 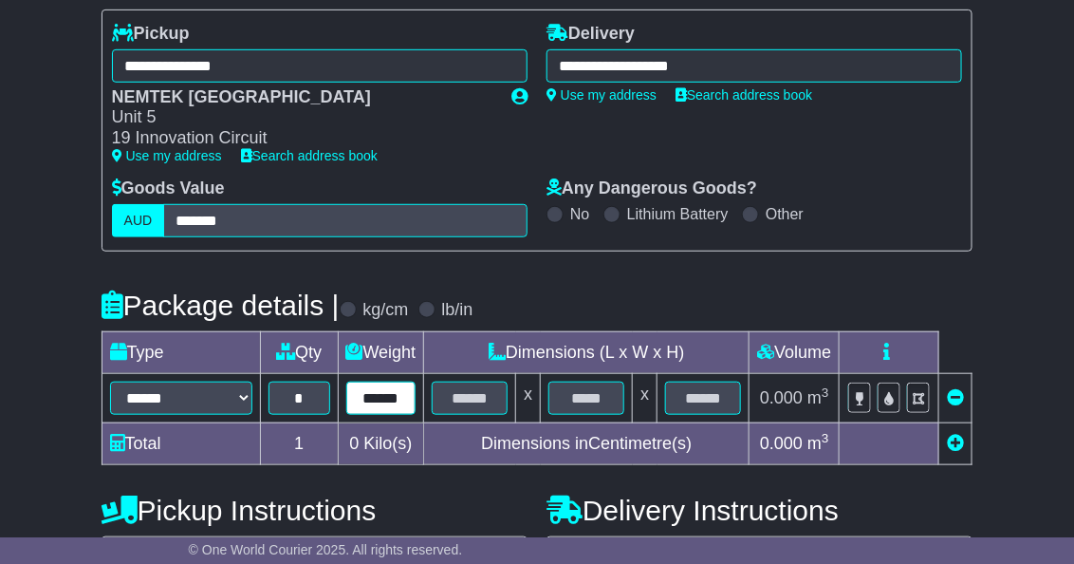 I want to click on label: lb/in, so click(x=458, y=310).